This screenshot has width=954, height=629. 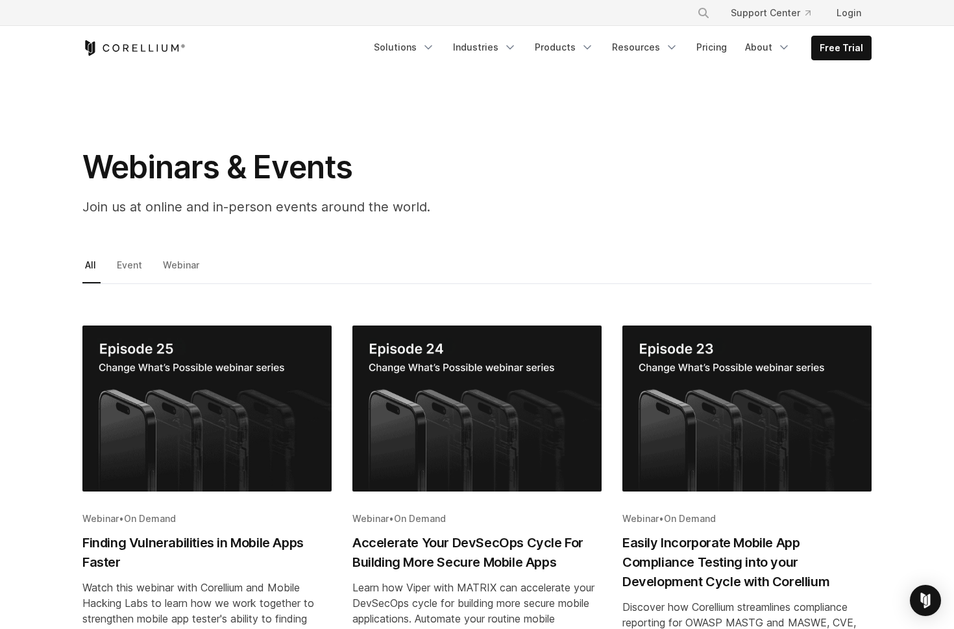 What do you see at coordinates (182, 270) in the screenshot?
I see `a: Webinar` at bounding box center [182, 270].